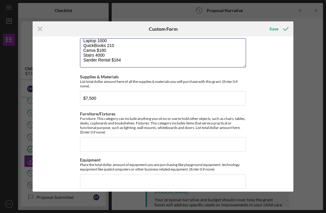 This screenshot has width=326, height=213. I want to click on label: Furniture/Fixtures, so click(97, 114).